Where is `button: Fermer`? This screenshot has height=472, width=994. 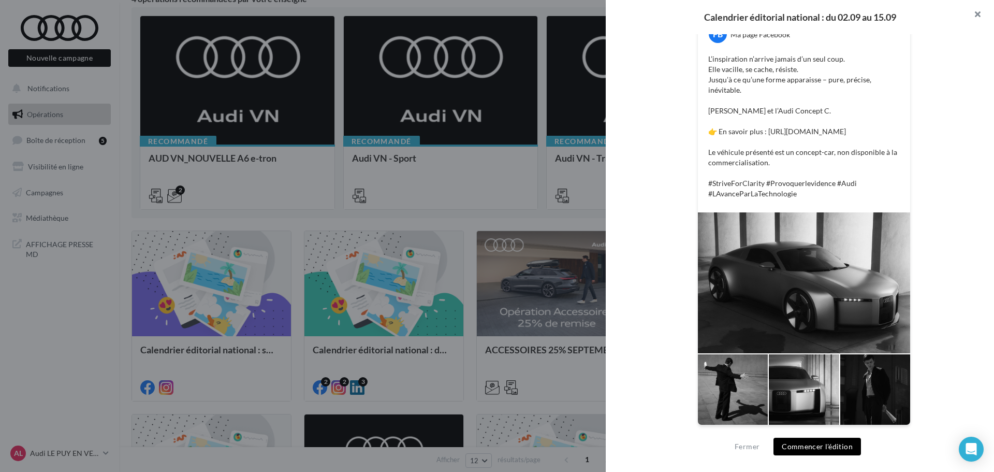 button: Fermer is located at coordinates (747, 446).